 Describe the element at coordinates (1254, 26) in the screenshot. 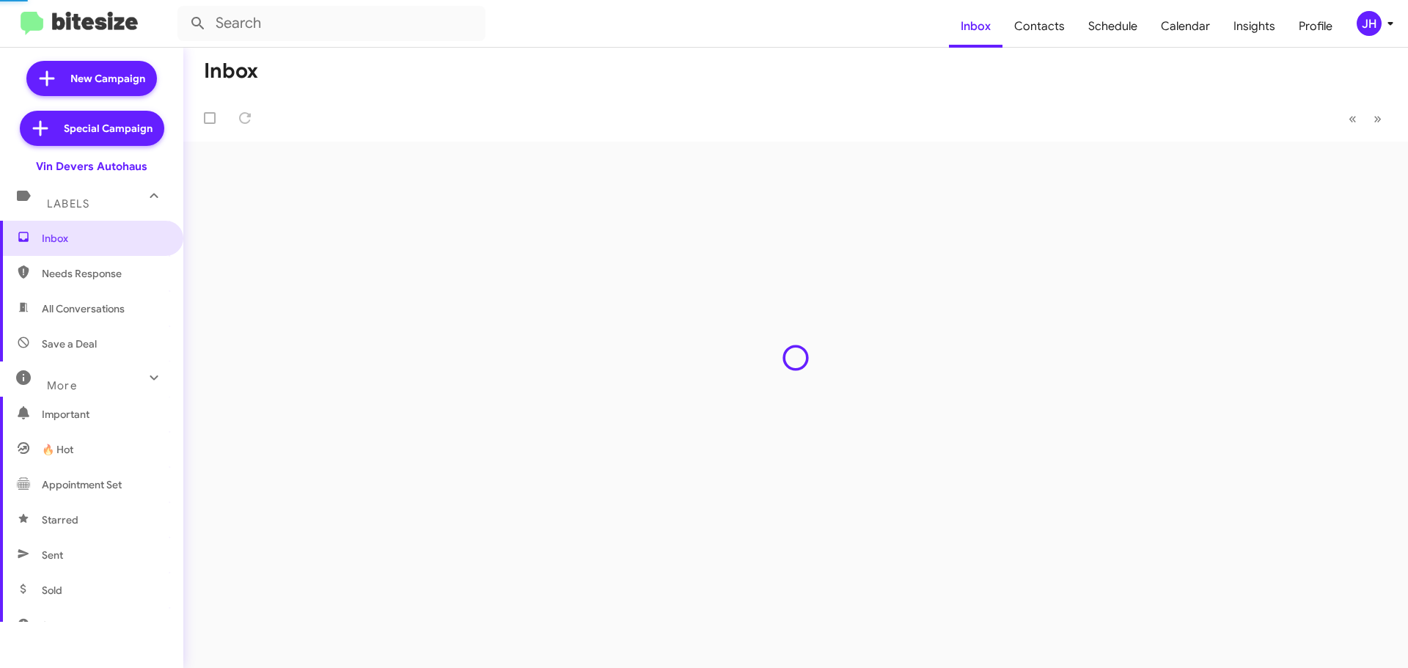

I see `a: Insights` at that location.